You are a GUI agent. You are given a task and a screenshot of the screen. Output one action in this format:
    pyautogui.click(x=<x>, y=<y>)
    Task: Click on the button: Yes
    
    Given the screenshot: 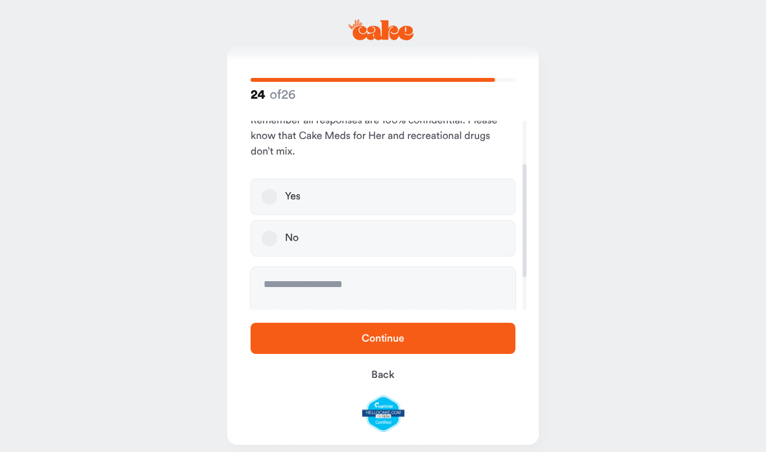 What is the action you would take?
    pyautogui.click(x=269, y=197)
    